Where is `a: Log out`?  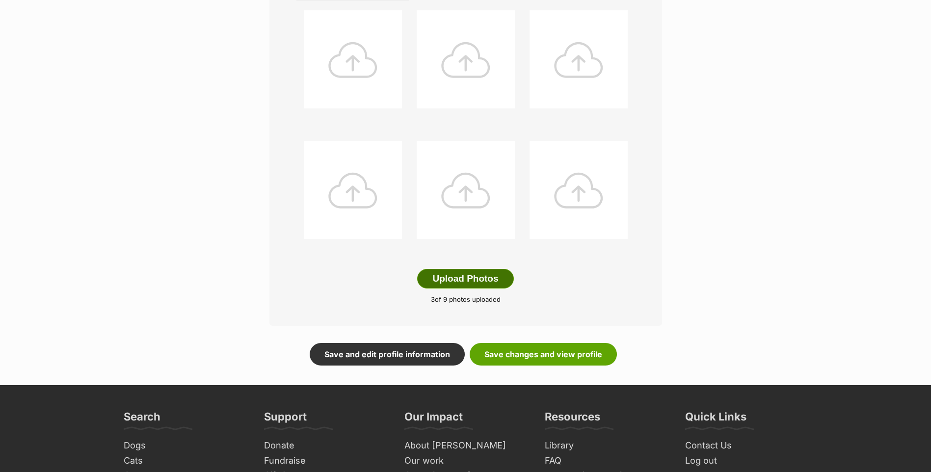
a: Log out is located at coordinates (746, 461).